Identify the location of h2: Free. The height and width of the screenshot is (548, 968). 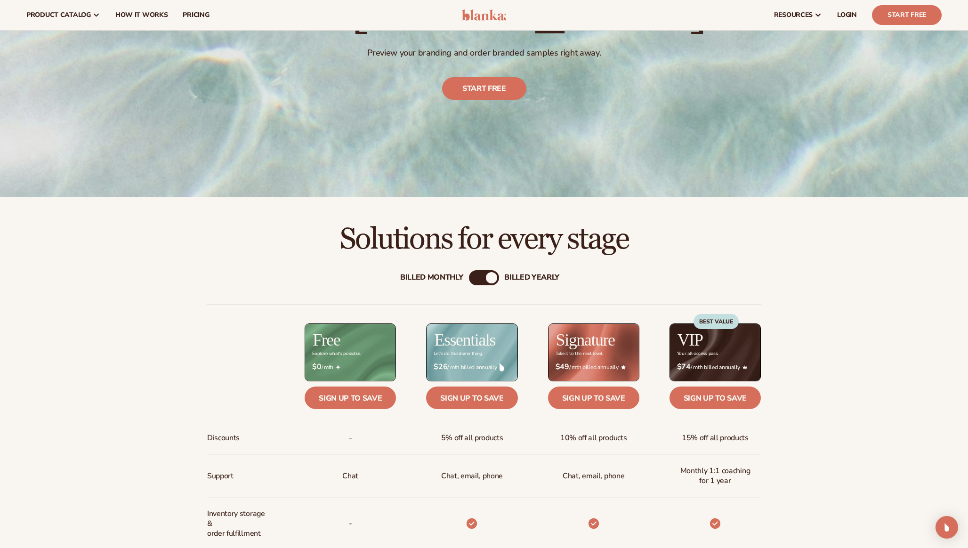
(326, 340).